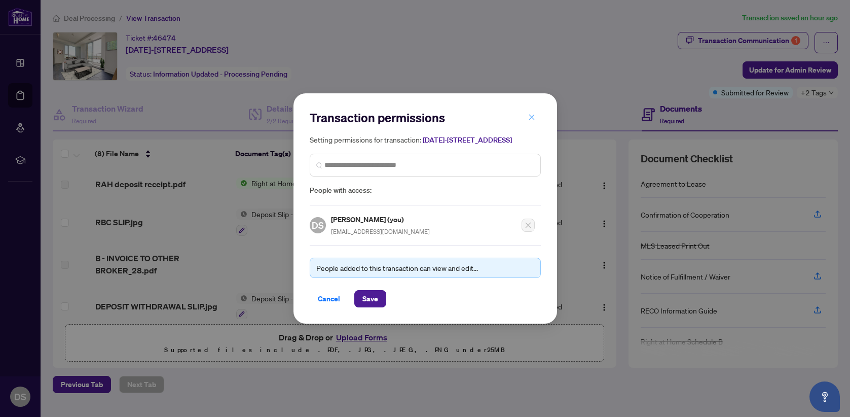 The width and height of the screenshot is (850, 417). Describe the element at coordinates (318, 225) in the screenshot. I see `span: DS` at that location.